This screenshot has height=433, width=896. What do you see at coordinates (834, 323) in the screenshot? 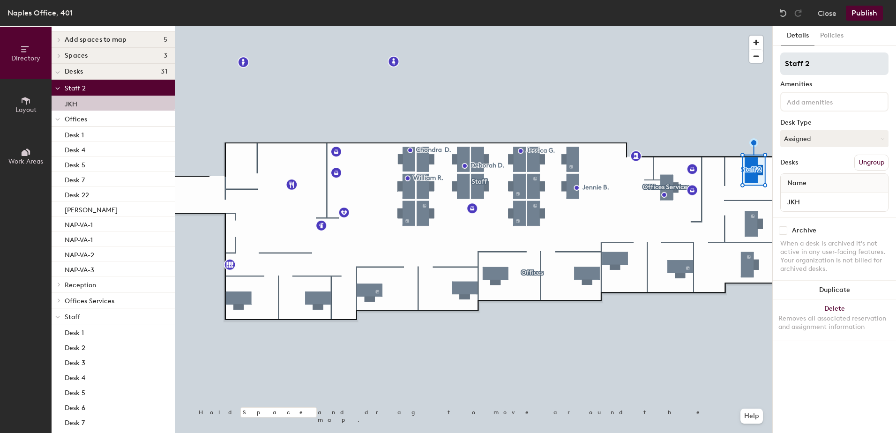
I see `div: Removes all associated reservation and assignment information` at bounding box center [834, 323].